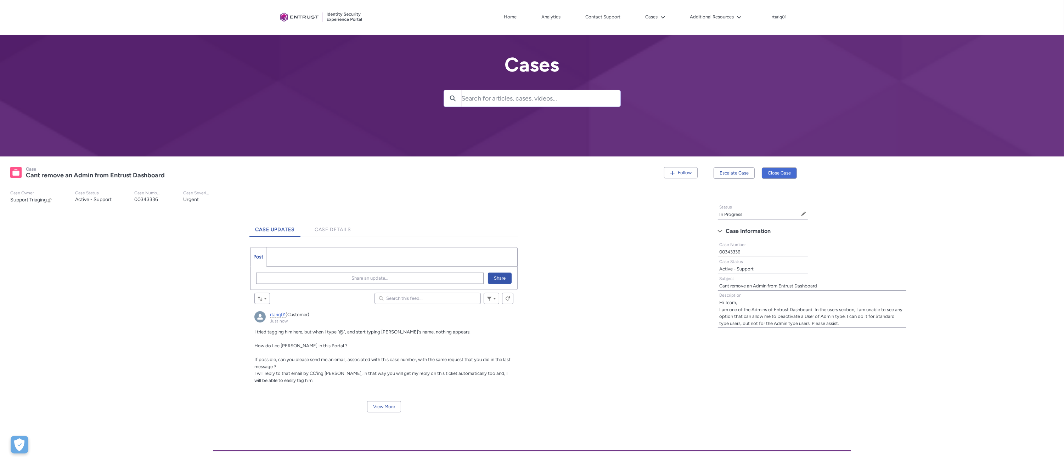  What do you see at coordinates (681, 173) in the screenshot?
I see `button: Follow` at bounding box center [681, 173].